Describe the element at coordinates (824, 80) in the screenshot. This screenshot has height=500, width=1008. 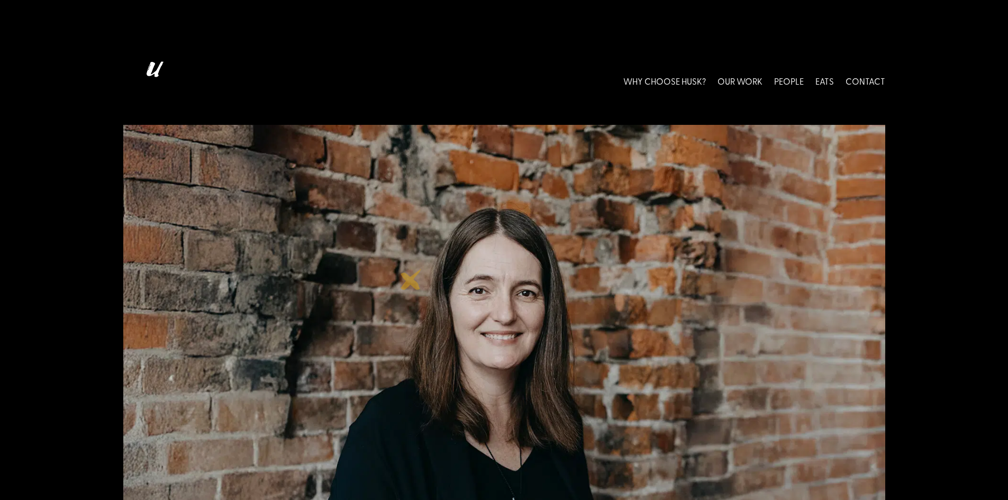
I see `a: EATS` at that location.